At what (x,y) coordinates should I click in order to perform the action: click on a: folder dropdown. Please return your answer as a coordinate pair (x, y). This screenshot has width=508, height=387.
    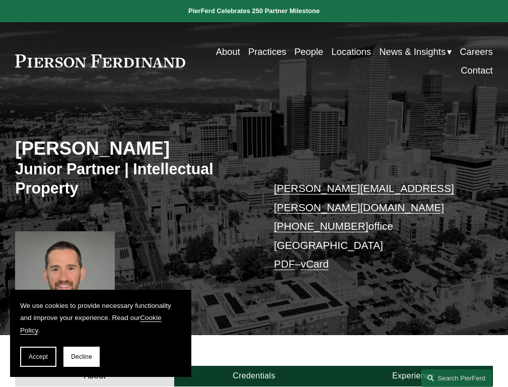
    Looking at the image, I should click on (415, 51).